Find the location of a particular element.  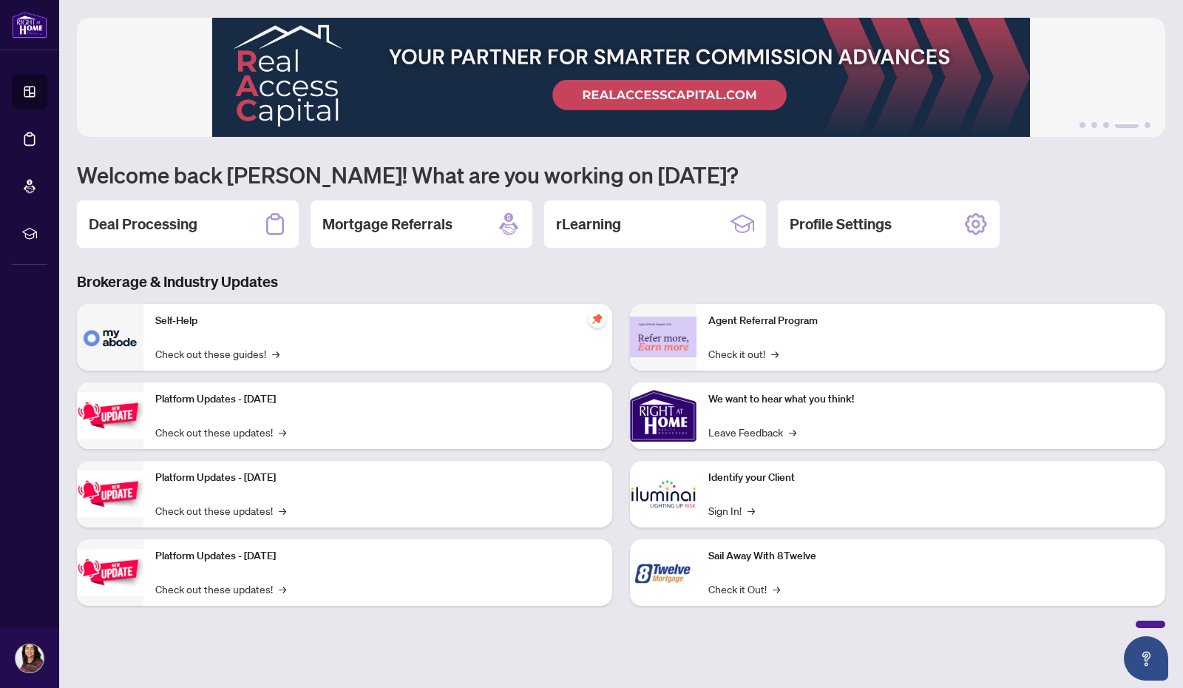

button: 4 is located at coordinates (1127, 125).